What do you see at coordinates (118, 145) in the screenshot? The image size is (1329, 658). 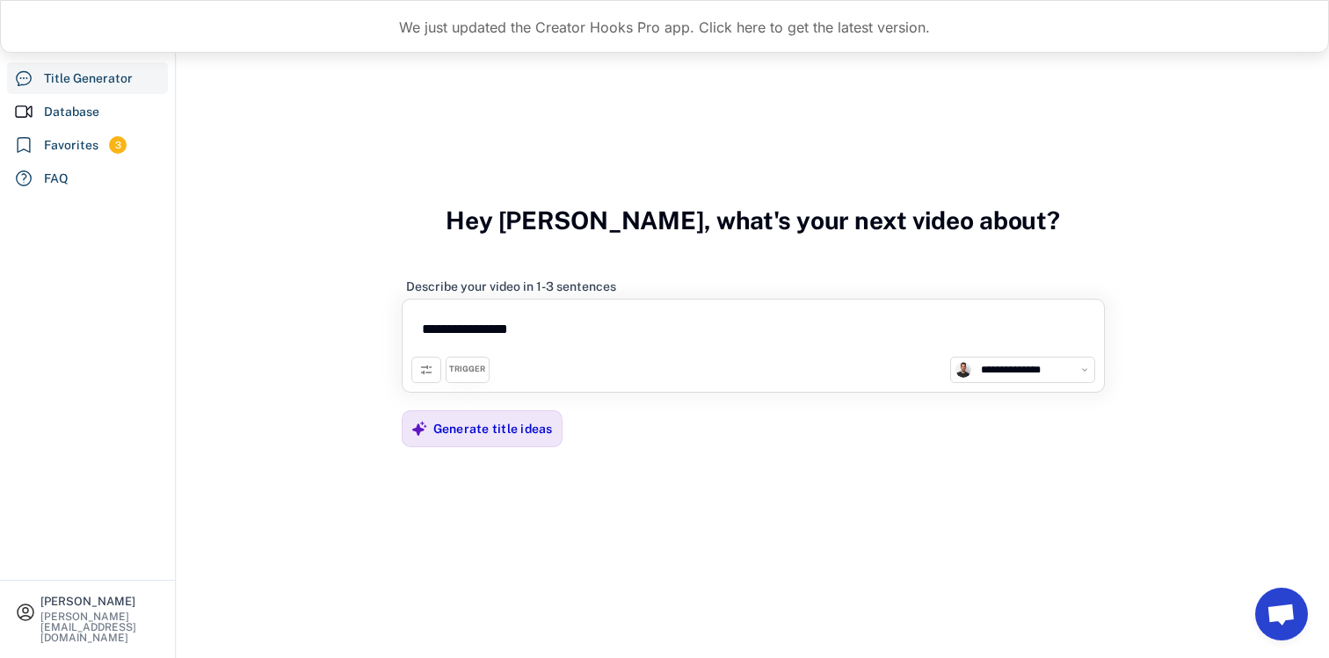 I see `div: 3` at bounding box center [118, 145].